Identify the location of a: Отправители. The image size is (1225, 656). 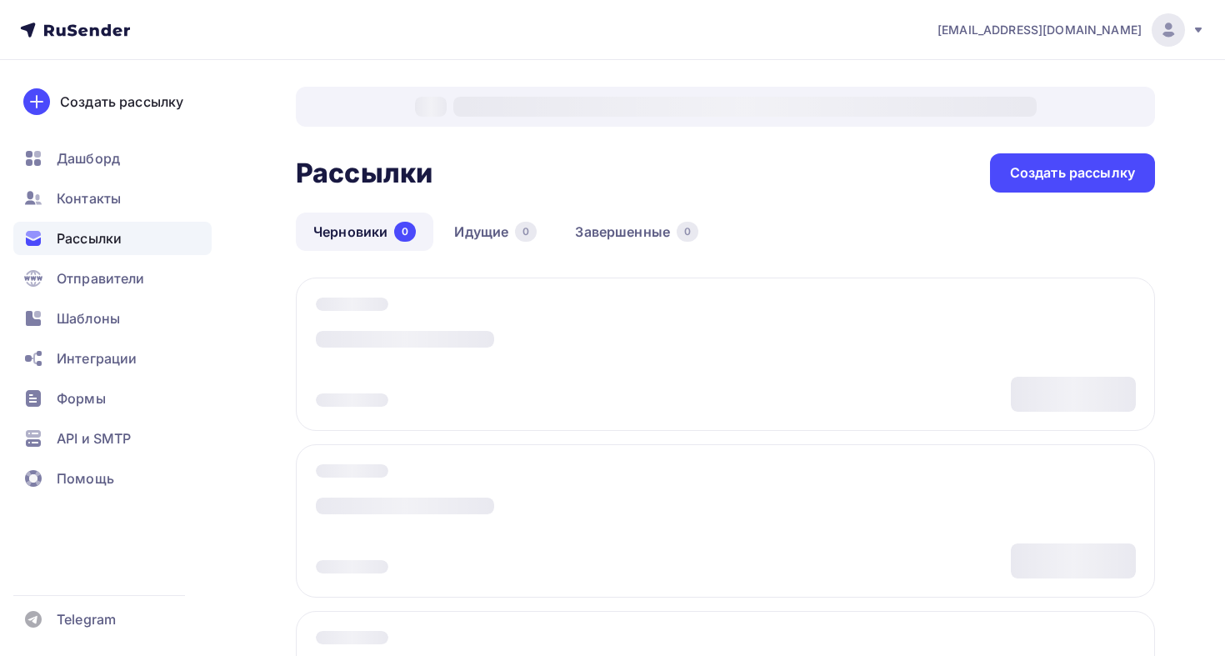
(112, 278).